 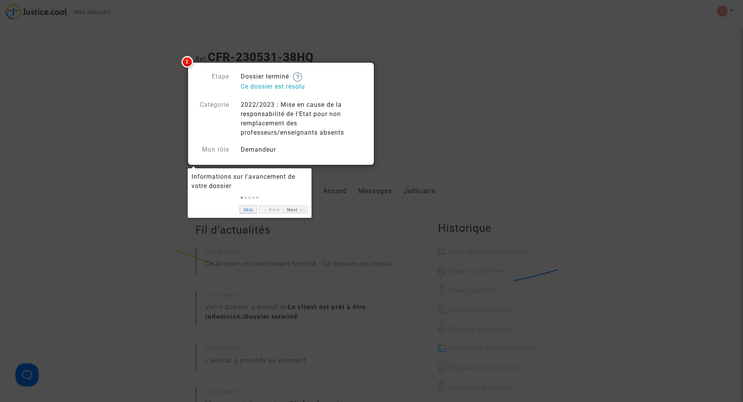 I want to click on img: help.svg, so click(x=298, y=77).